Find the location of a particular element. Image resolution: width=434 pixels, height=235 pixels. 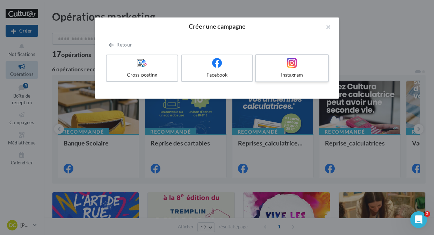

button: Retour is located at coordinates (120, 45).